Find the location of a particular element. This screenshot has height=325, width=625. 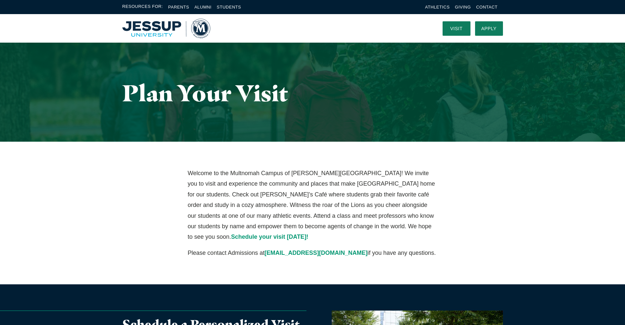

h1: Plan Your Visit is located at coordinates (313, 93).